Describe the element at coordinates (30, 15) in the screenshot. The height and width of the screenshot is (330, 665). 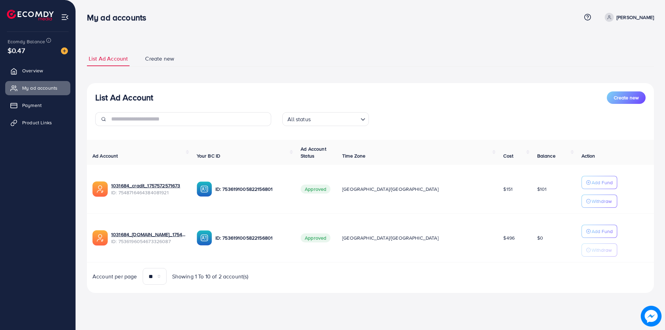
I see `a: logo` at that location.